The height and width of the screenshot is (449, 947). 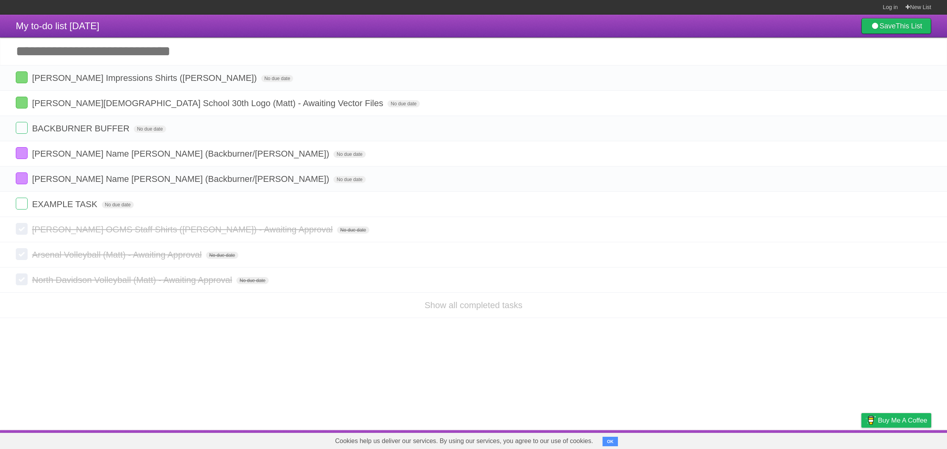 I want to click on span: BACKBURNER BUFFER, so click(x=82, y=128).